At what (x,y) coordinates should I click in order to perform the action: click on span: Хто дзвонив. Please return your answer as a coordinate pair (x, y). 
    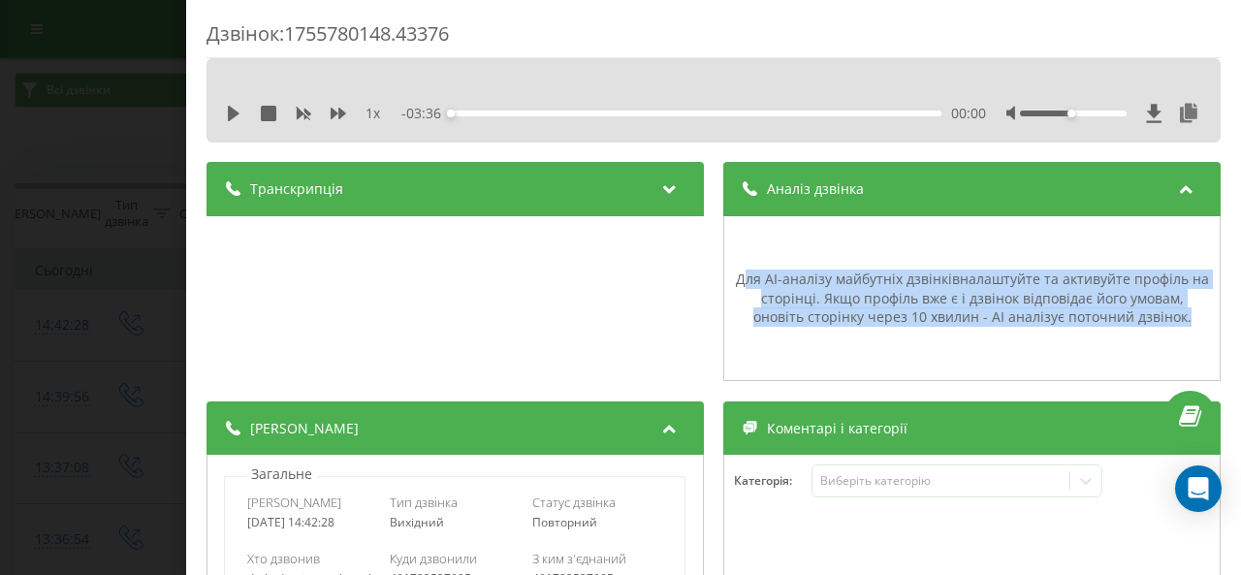
    Looking at the image, I should click on (283, 558).